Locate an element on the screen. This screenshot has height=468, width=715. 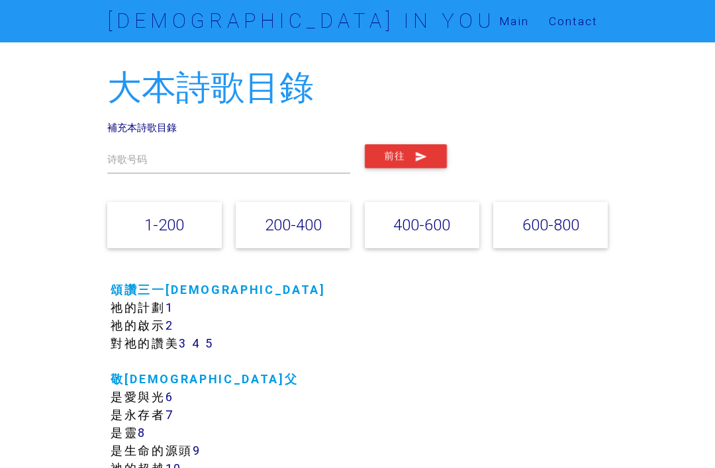
h2: 大本詩歌目錄 is located at coordinates (357, 87).